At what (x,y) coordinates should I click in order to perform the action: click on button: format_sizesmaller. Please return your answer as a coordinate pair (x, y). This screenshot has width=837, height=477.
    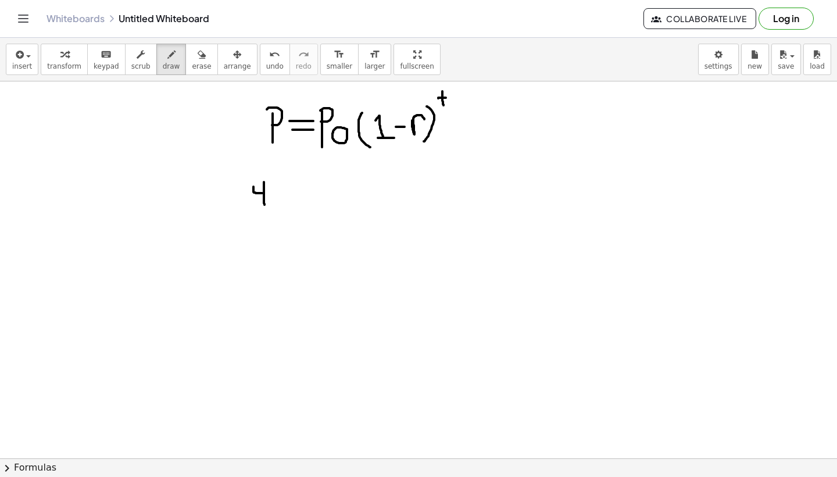
    Looking at the image, I should click on (340, 59).